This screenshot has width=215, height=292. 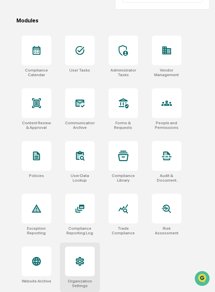 What do you see at coordinates (64, 86) in the screenshot?
I see `a: 🗄️Attestations` at bounding box center [64, 86].